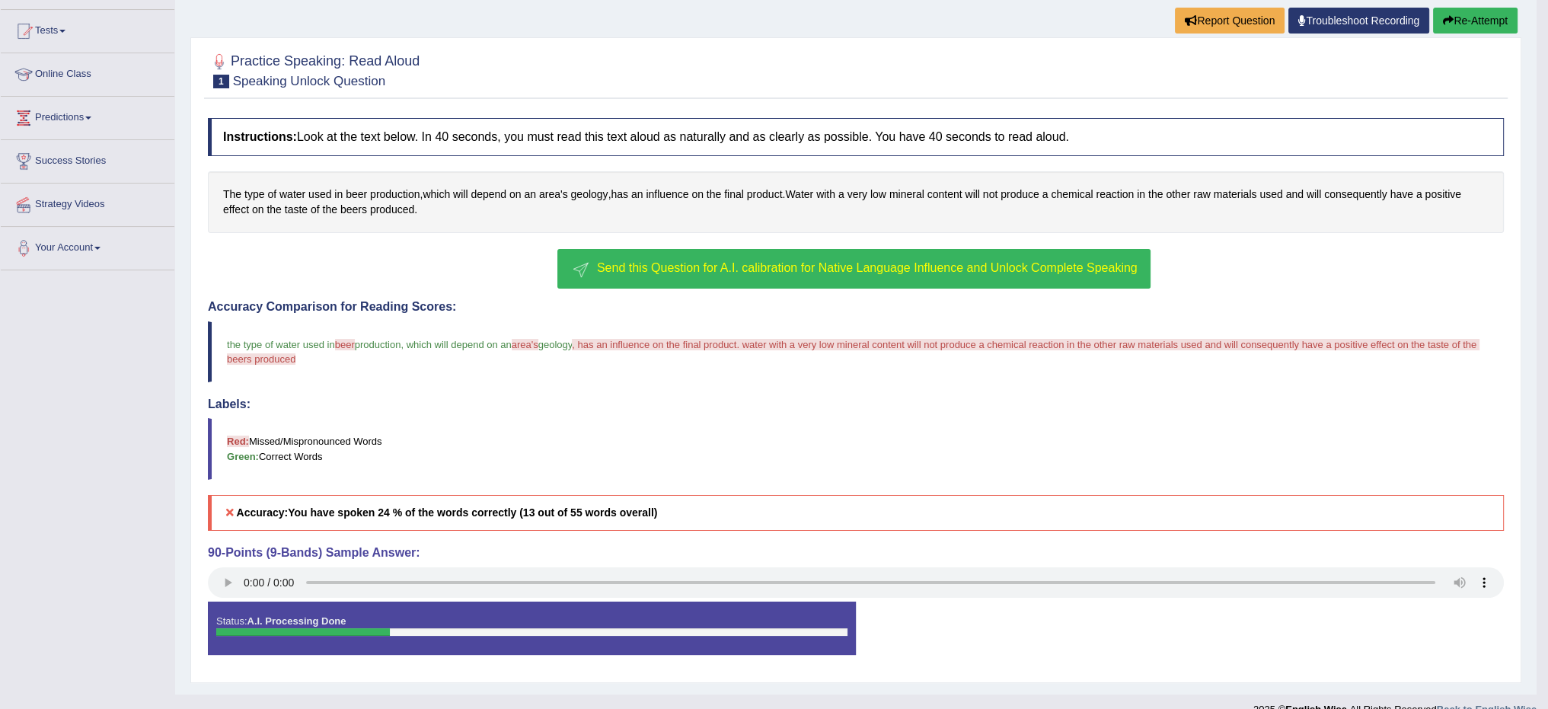 The width and height of the screenshot is (1548, 709). I want to click on span: geology, so click(555, 344).